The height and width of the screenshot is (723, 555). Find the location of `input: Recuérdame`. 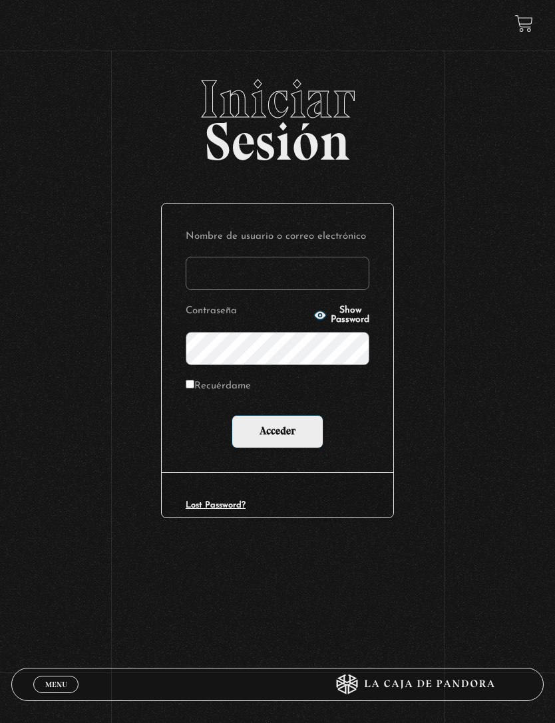

input: Recuérdame is located at coordinates (190, 384).